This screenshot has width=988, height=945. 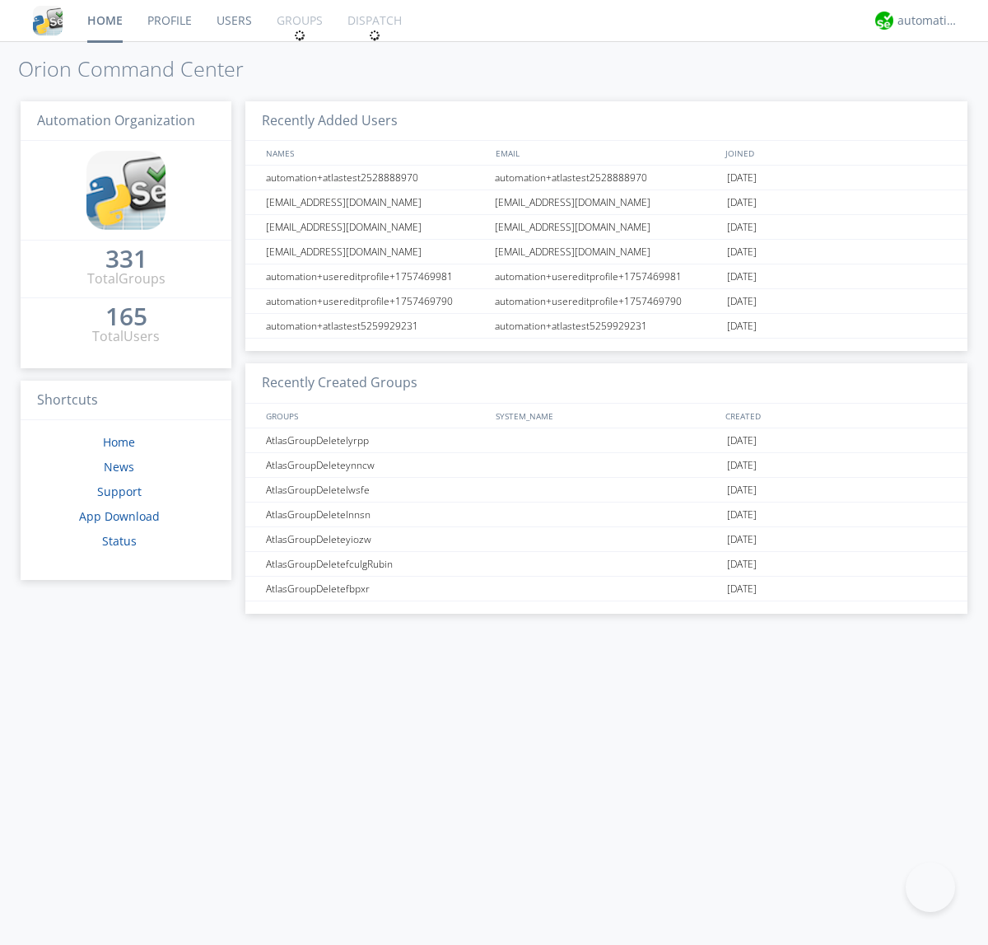 I want to click on a: Home, so click(x=119, y=441).